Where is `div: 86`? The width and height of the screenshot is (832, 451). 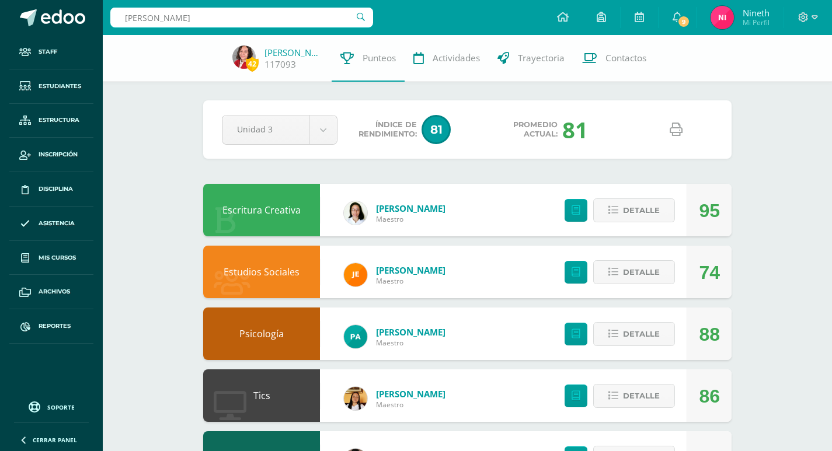 div: 86 is located at coordinates (709, 396).